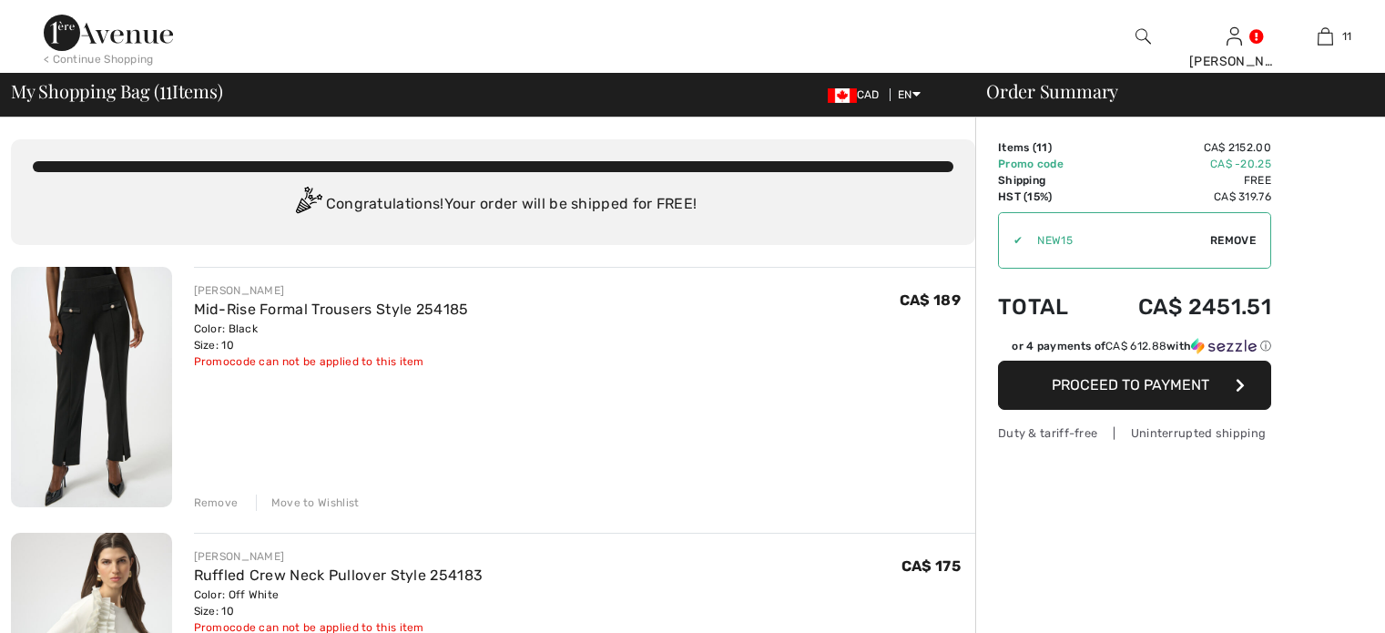 Image resolution: width=1385 pixels, height=633 pixels. I want to click on img: Sezzle, so click(1224, 346).